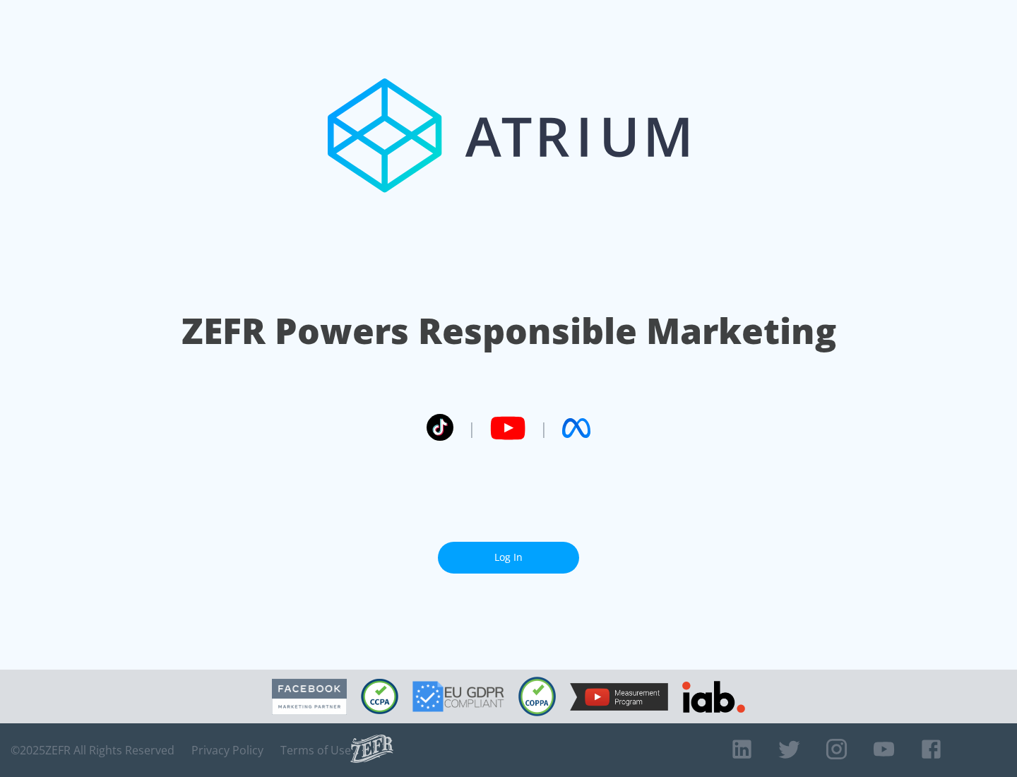 The image size is (1017, 777). I want to click on img: GDPR Compliant, so click(458, 696).